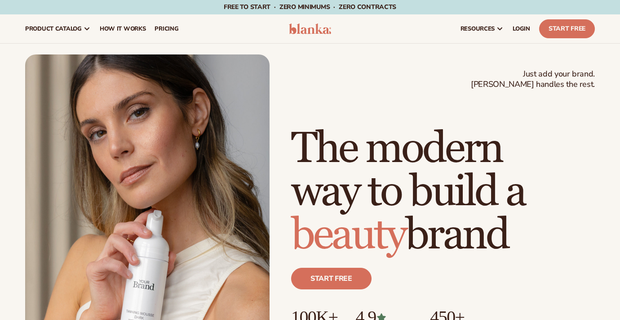 The width and height of the screenshot is (620, 320). Describe the element at coordinates (348, 235) in the screenshot. I see `span: beauty` at that location.